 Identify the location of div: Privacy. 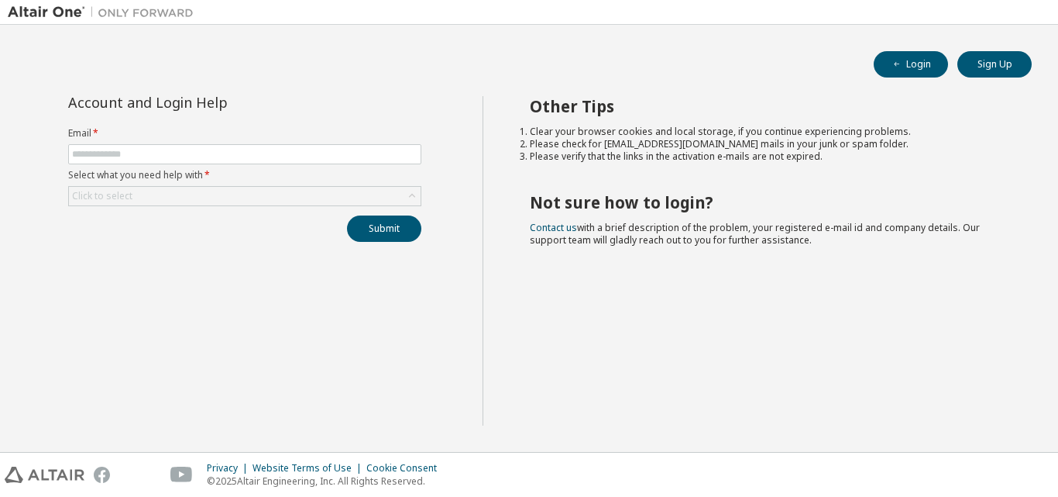
(229, 468).